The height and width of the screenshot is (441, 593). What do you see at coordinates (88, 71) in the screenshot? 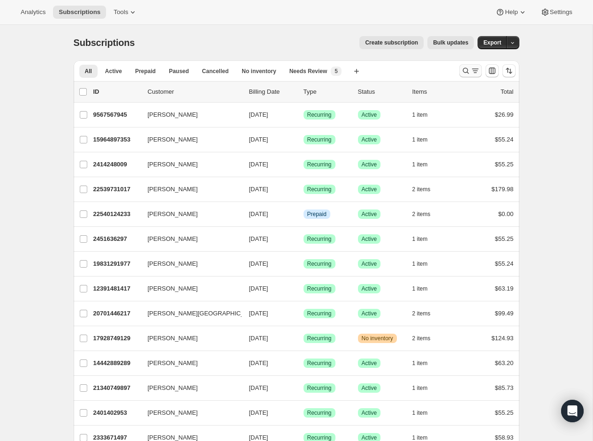
I see `span: All` at bounding box center [88, 71].